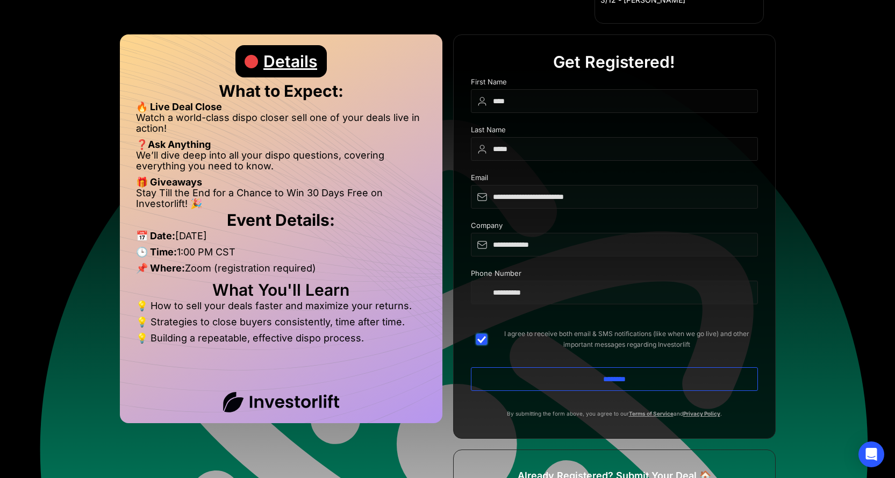 The width and height of the screenshot is (895, 478). Describe the element at coordinates (614, 227) in the screenshot. I see `div: Company` at that location.